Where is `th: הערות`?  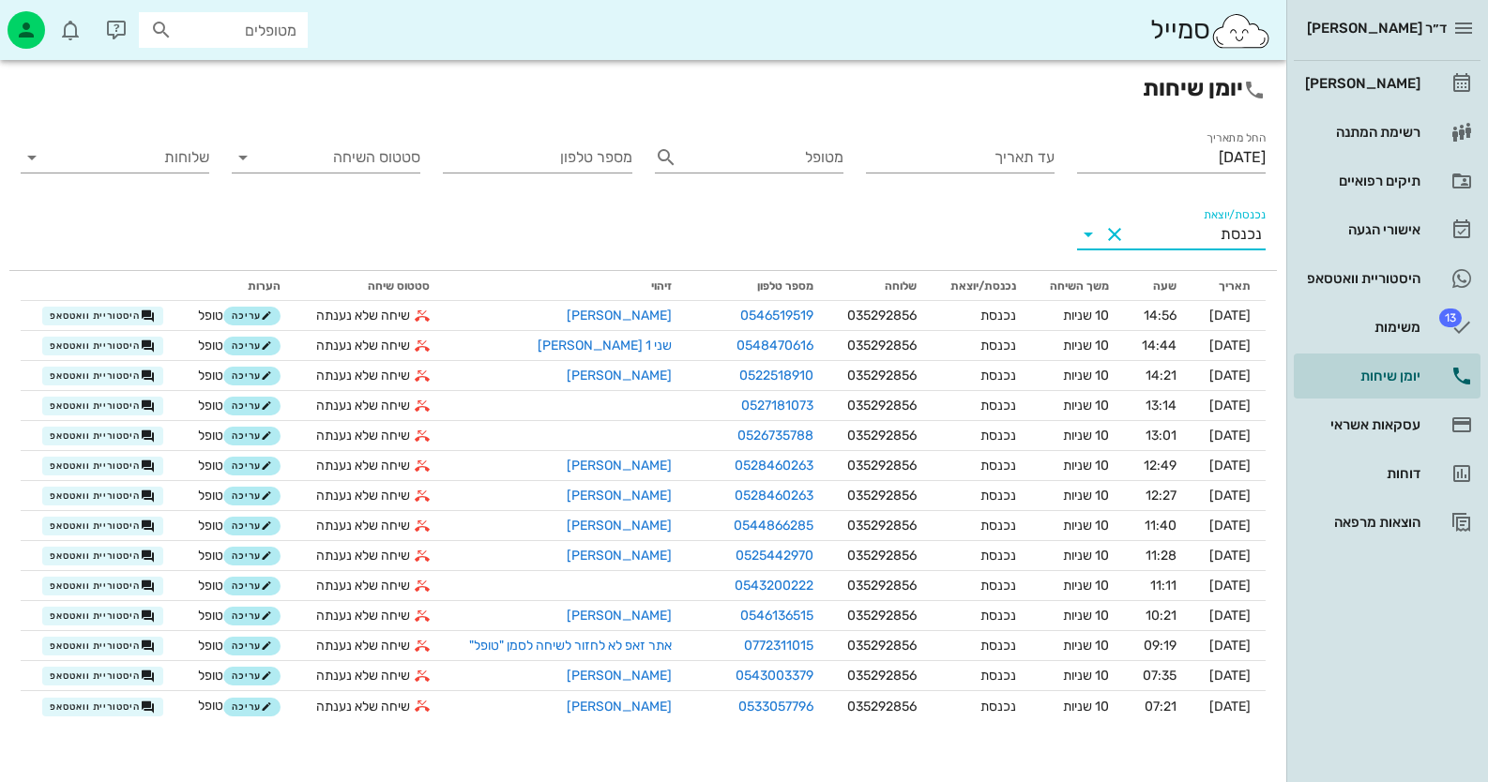 th: הערות is located at coordinates (236, 286).